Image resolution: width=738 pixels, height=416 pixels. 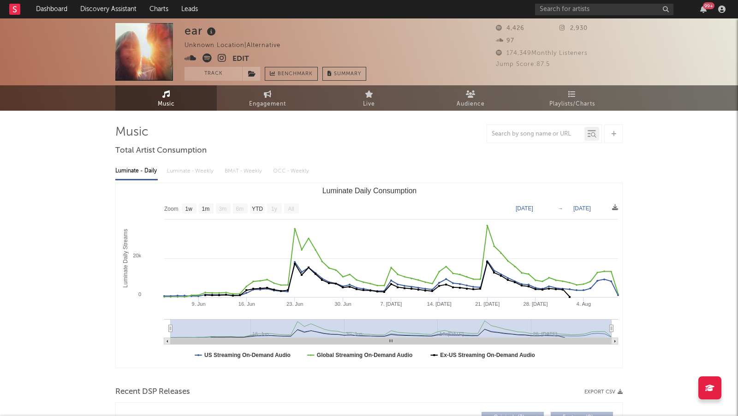 What do you see at coordinates (510, 28) in the screenshot?
I see `span: 4,426` at bounding box center [510, 28].